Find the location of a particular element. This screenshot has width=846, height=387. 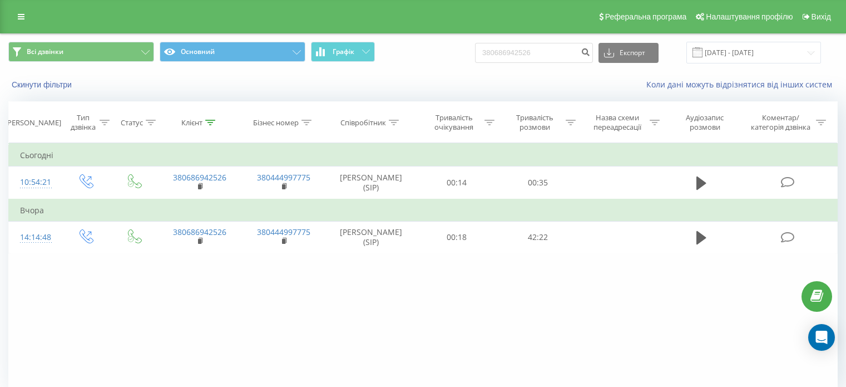

span: Графік is located at coordinates (343, 52).